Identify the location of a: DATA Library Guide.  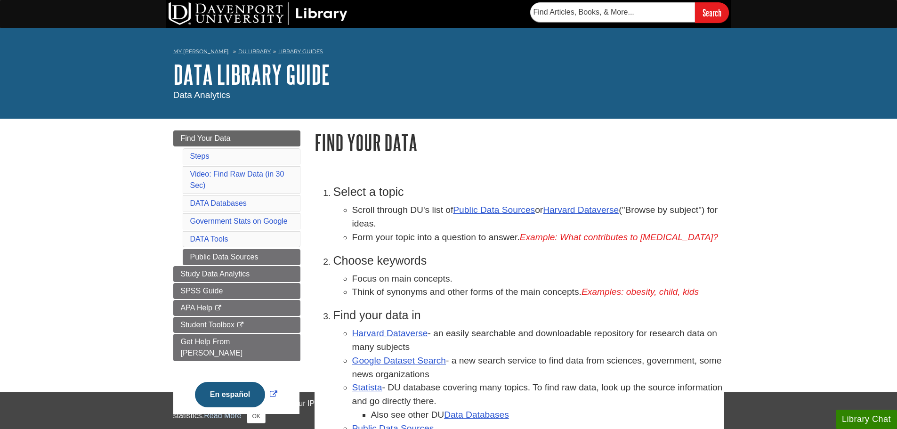
(252, 74).